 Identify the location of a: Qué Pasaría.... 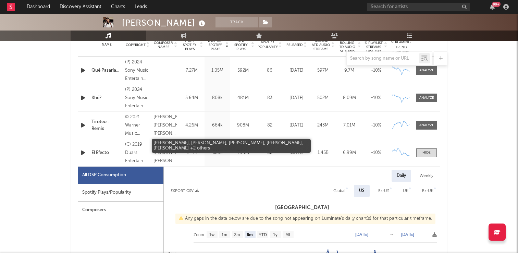
(107, 71).